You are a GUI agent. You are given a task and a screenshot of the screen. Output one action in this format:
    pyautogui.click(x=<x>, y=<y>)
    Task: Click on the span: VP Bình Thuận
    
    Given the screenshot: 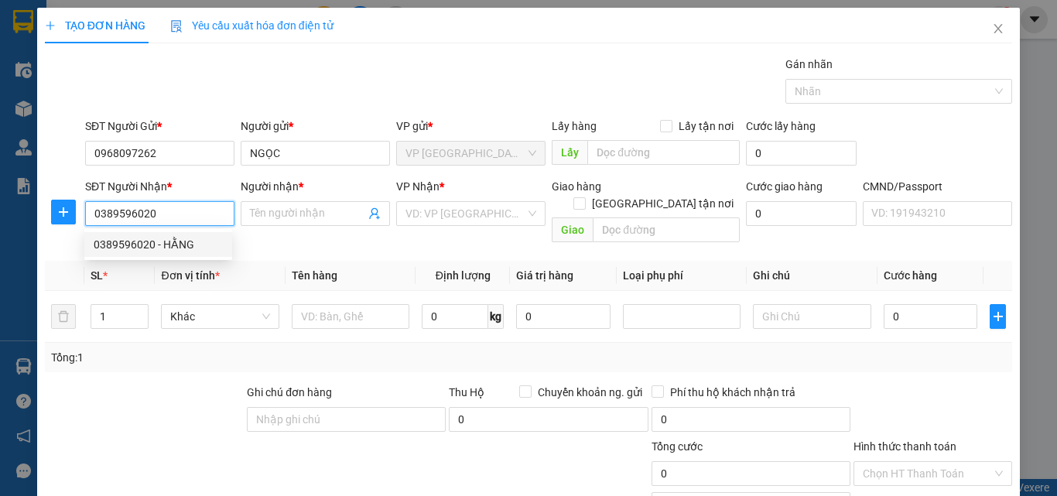 What is the action you would take?
    pyautogui.click(x=471, y=153)
    